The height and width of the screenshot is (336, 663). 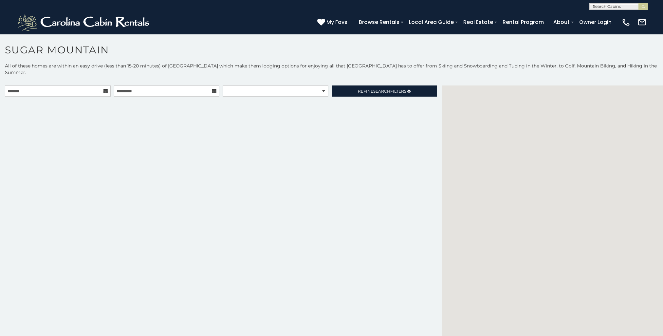 I want to click on a: Browse Rentals, so click(x=379, y=22).